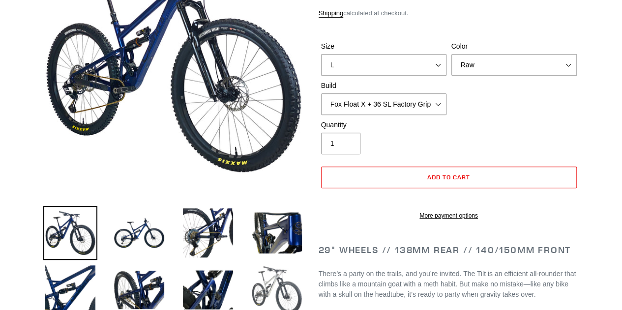 The width and height of the screenshot is (622, 310). What do you see at coordinates (384, 86) in the screenshot?
I see `label: Build` at bounding box center [384, 86].